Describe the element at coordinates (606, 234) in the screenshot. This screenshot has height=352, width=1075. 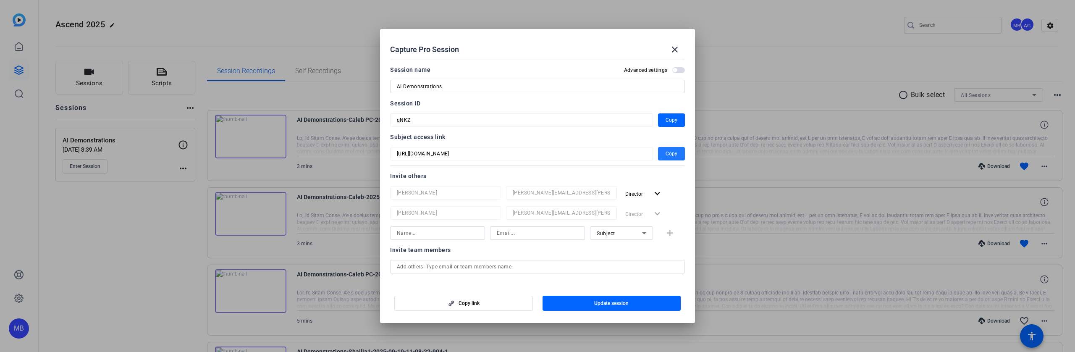
I see `span: Subject` at that location.